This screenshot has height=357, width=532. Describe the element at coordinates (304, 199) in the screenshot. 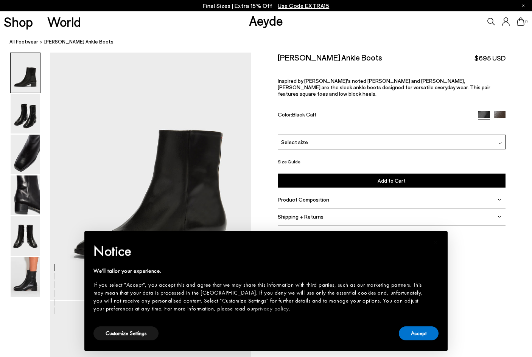

I see `span: Product Composition` at that location.